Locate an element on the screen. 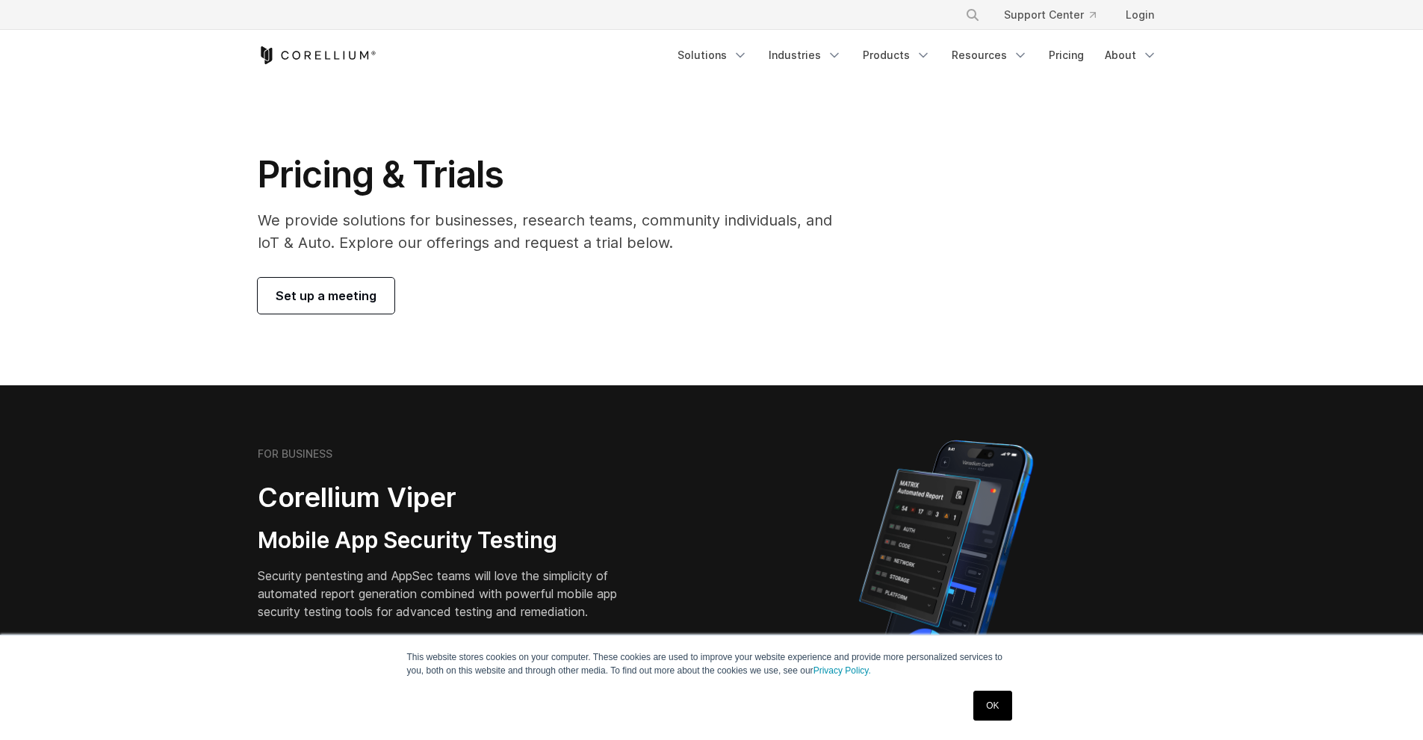 Image resolution: width=1423 pixels, height=740 pixels. p: We provide solutions for businesses, research teams, community individuals, and IoT & Auto. Explo... is located at coordinates (555, 232).